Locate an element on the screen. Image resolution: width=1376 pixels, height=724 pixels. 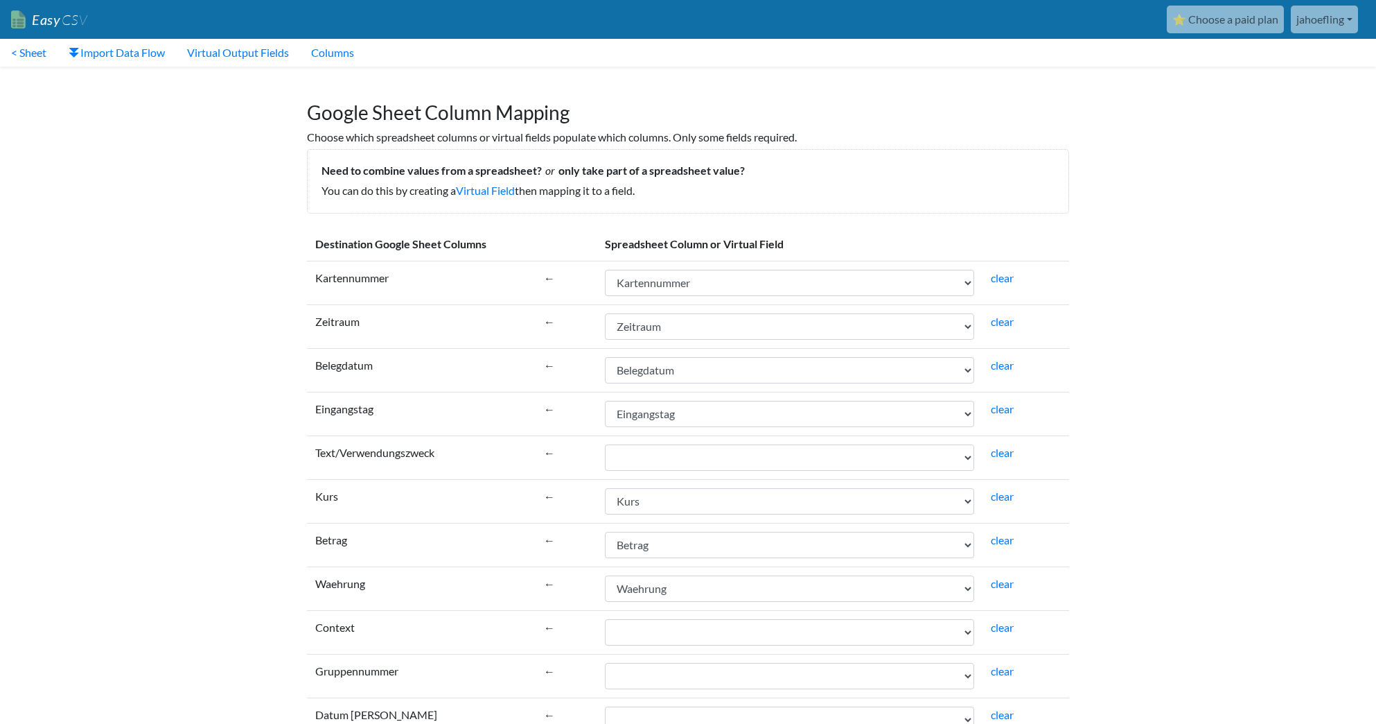
th: Destination Google Sheet Columns is located at coordinates (421, 244).